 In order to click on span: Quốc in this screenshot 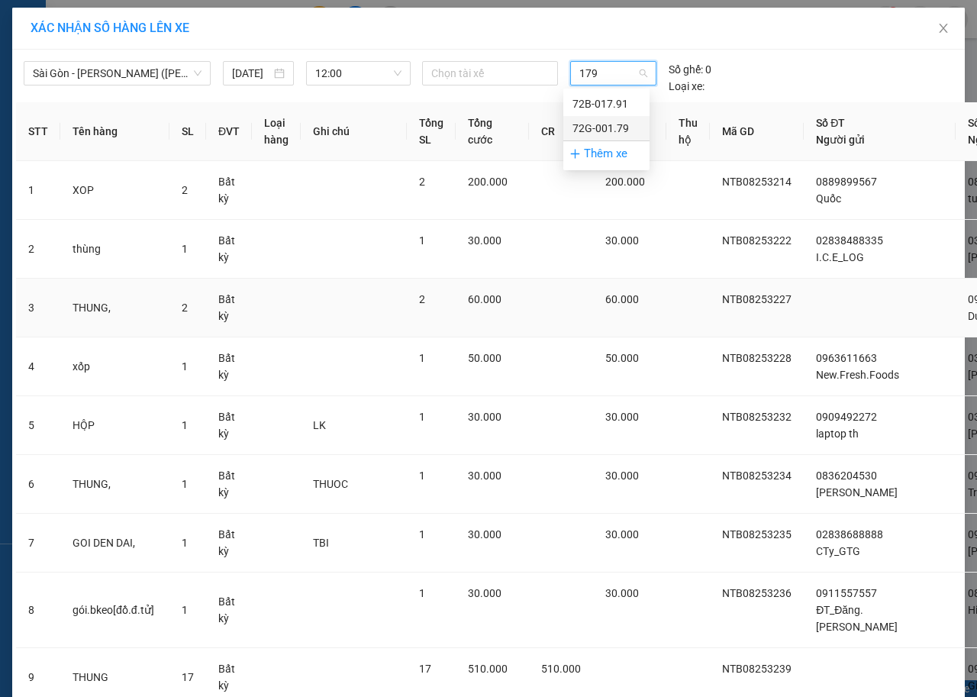, I will do `click(828, 198)`.